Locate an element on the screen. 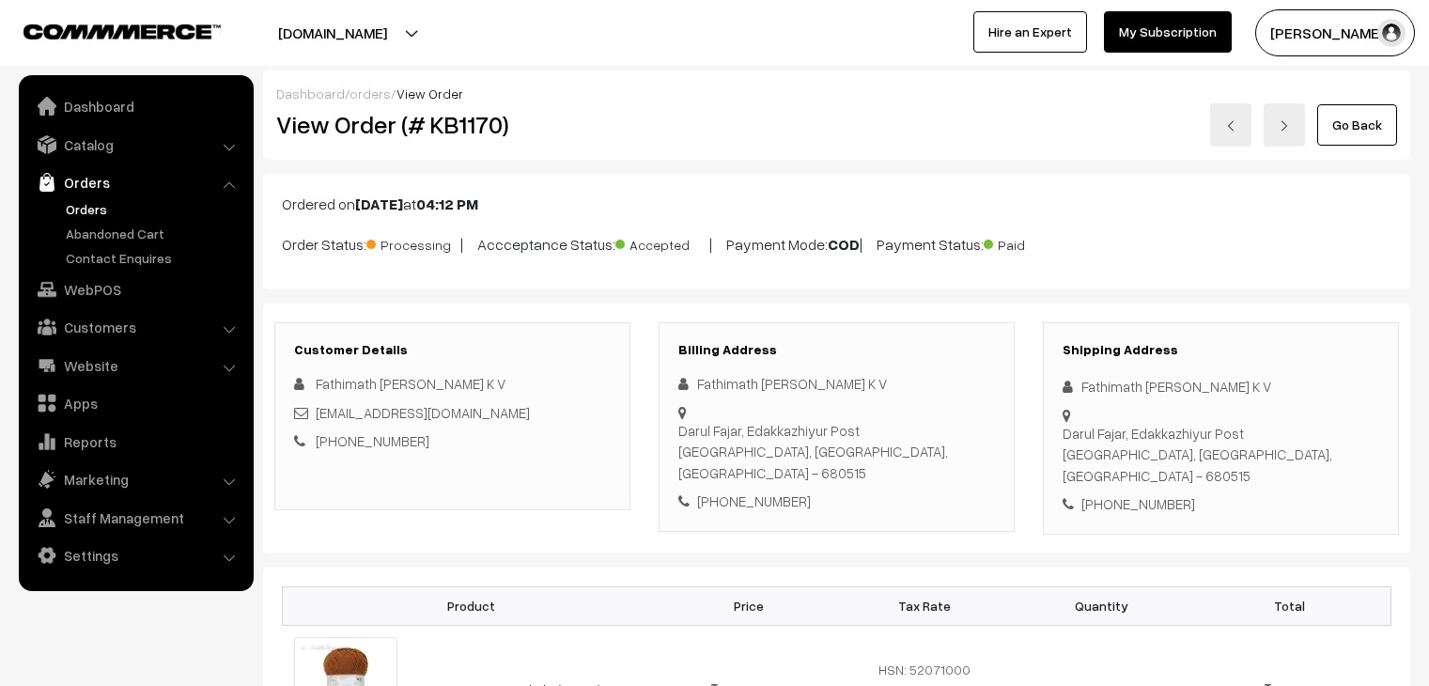  h2: View Order (# KB1170) is located at coordinates (454, 124).